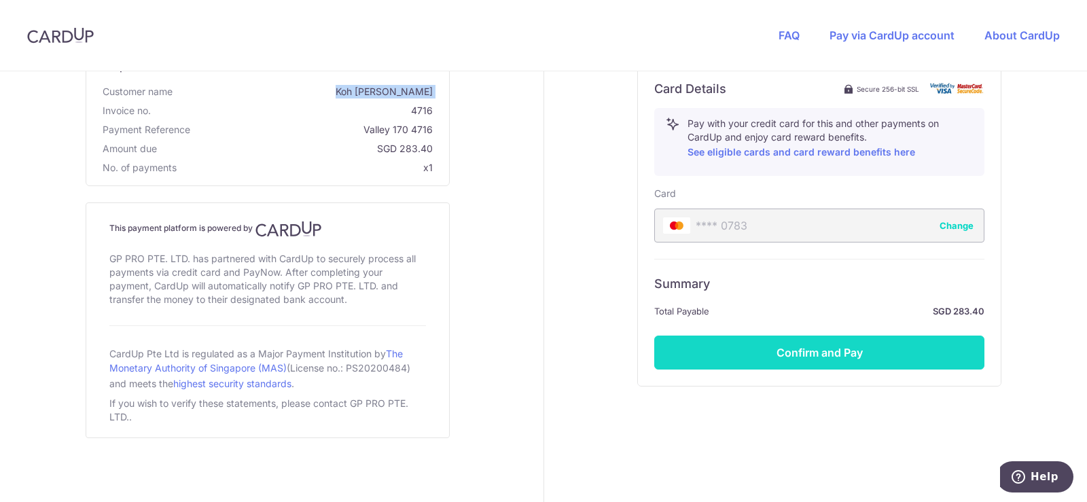 The image size is (1087, 502). What do you see at coordinates (268, 410) in the screenshot?
I see `div: If you wish to verify these statements, please contact GP PRO PTE. LTD..` at bounding box center [268, 410].